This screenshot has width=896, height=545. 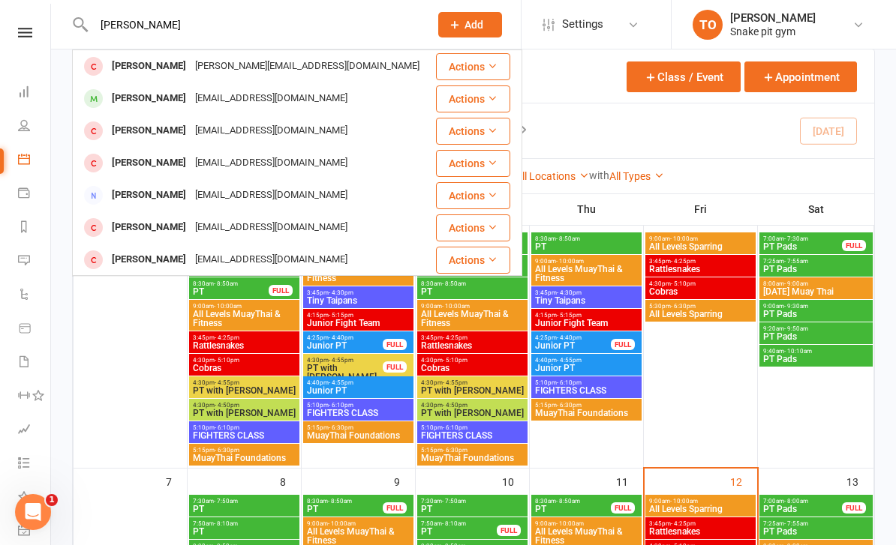 What do you see at coordinates (582, 24) in the screenshot?
I see `span: Settings` at bounding box center [582, 24].